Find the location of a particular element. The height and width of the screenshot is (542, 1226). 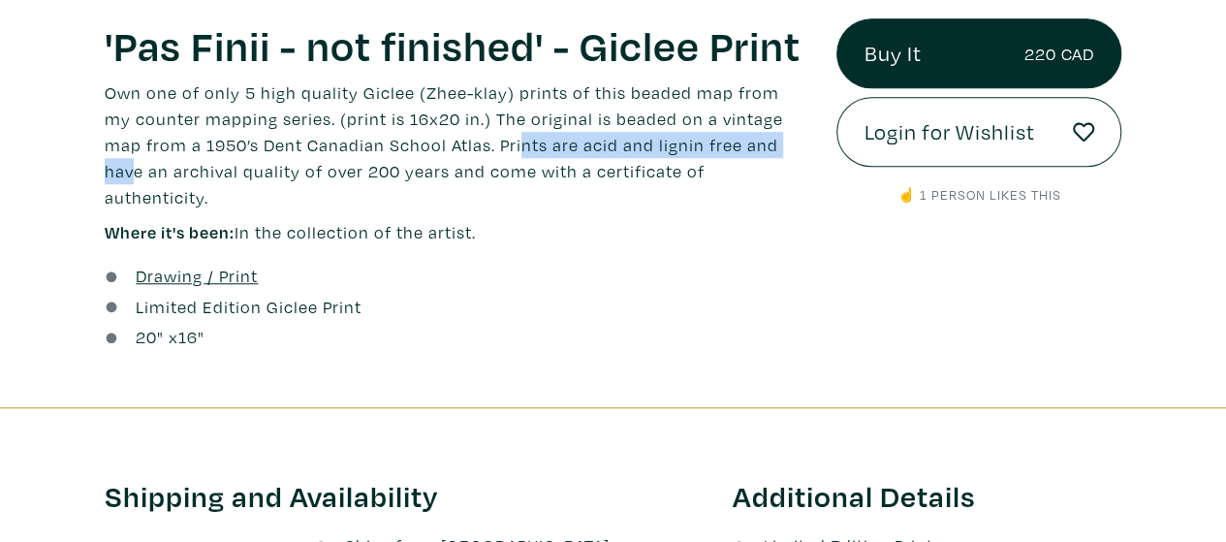

a: Buy It220 CAD is located at coordinates (979, 53).